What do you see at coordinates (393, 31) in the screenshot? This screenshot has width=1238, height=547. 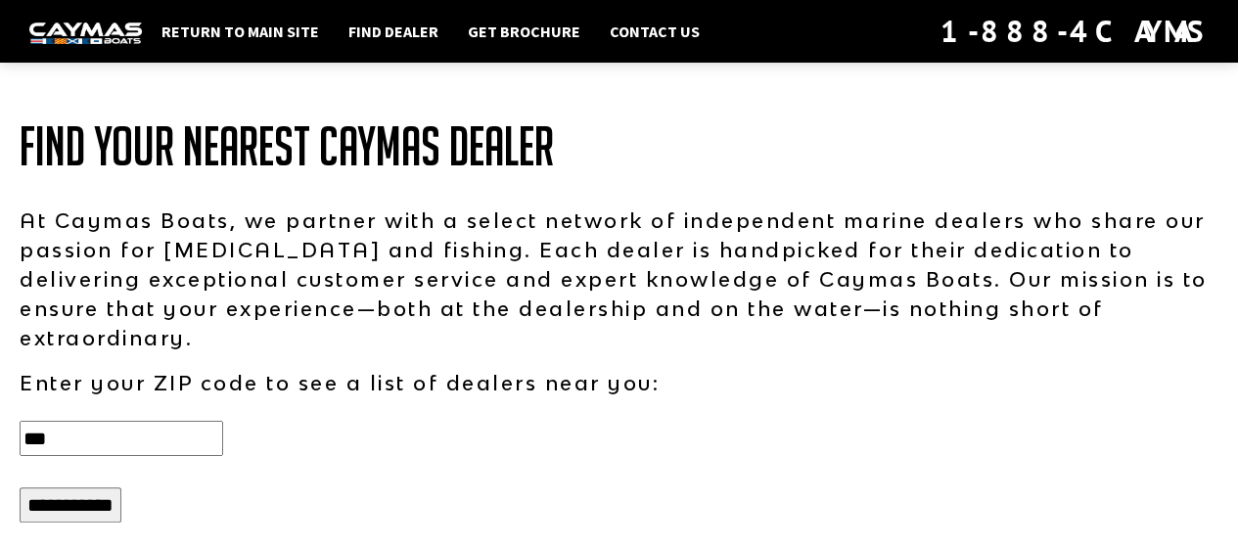 I see `a: Find Dealer` at bounding box center [393, 31].